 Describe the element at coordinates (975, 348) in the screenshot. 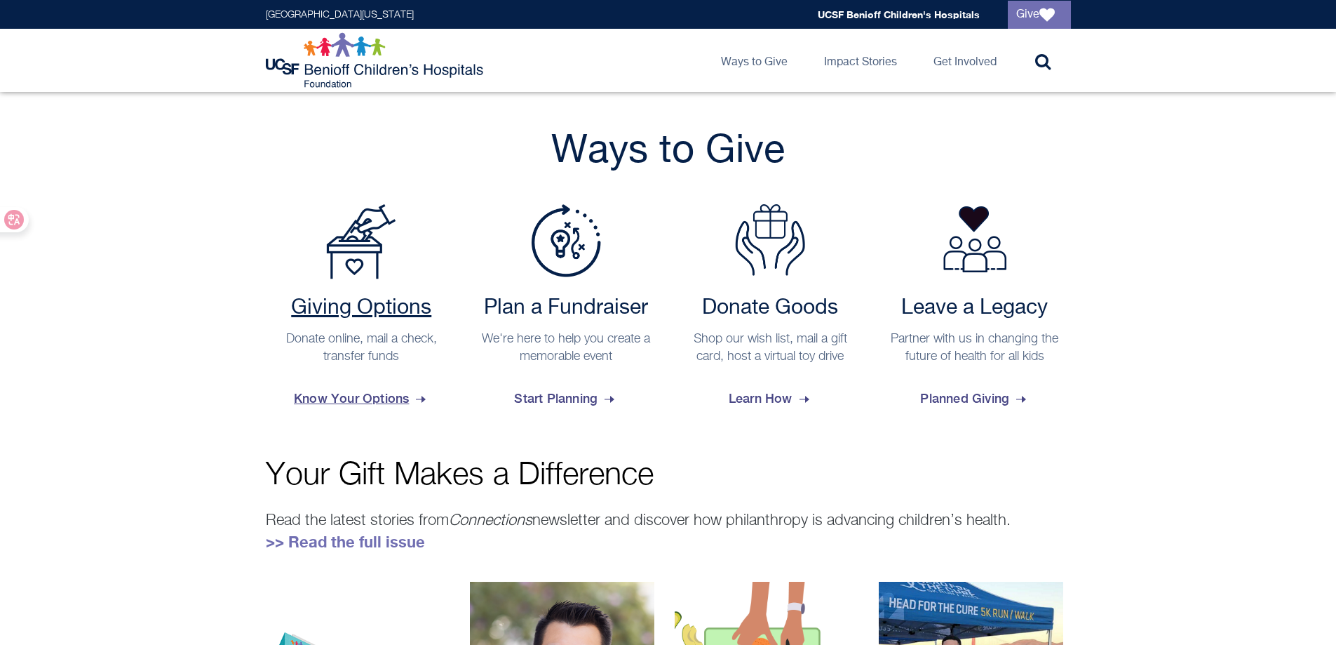

I see `p: Partner with us in changing the future of health for all kids` at that location.